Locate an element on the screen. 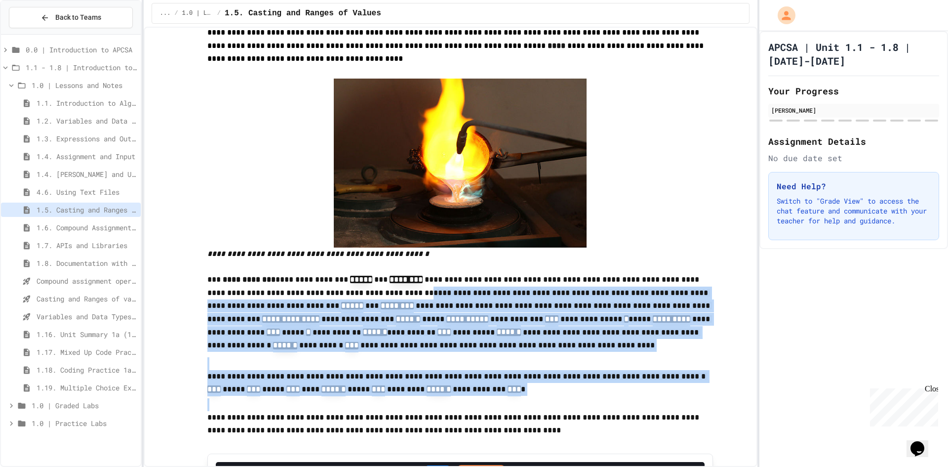 Image resolution: width=948 pixels, height=467 pixels. span: 1.19. Multiple Choice Exercises for Unit 1a (1.1-1.6) is located at coordinates (86, 387).